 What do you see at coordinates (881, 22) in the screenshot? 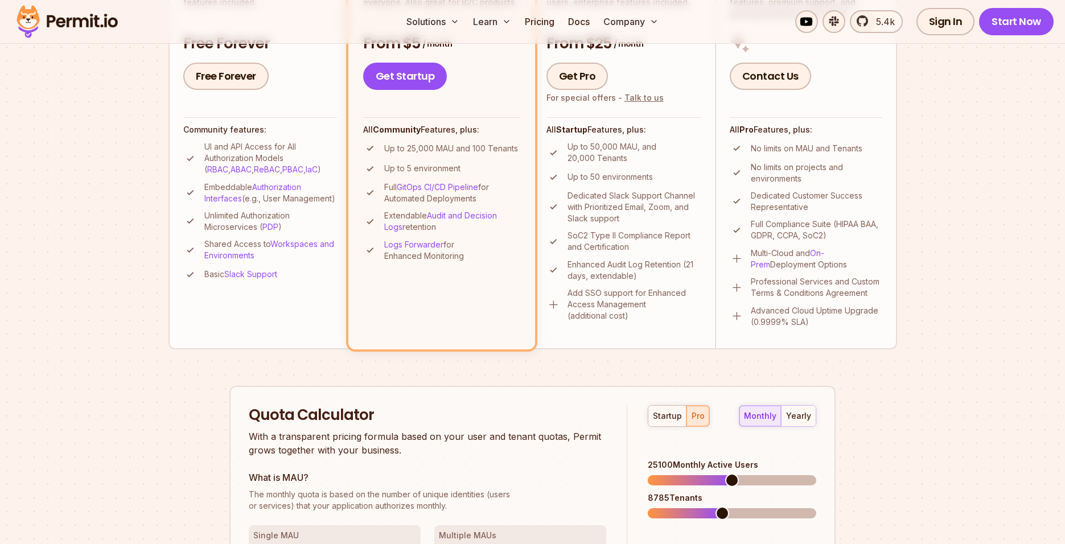
I see `span: 5.4k` at bounding box center [881, 22].